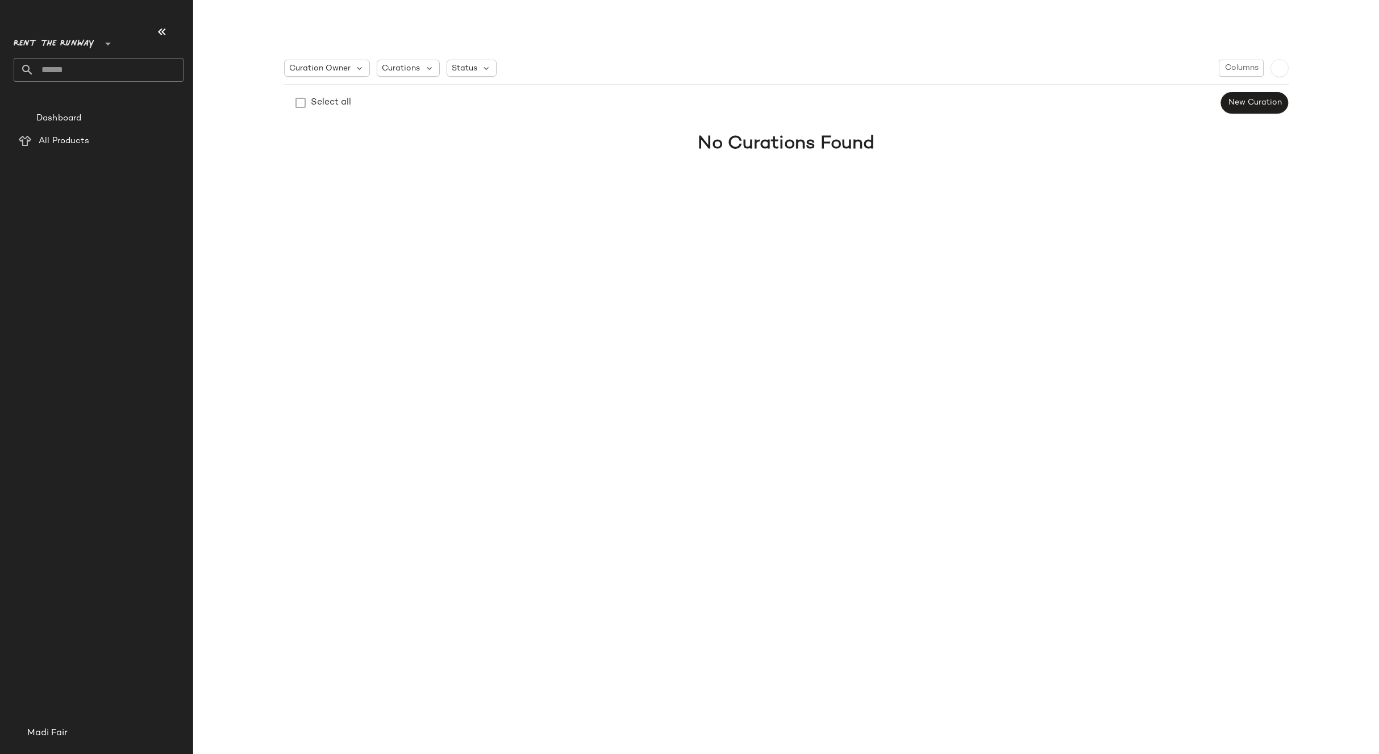 The width and height of the screenshot is (1379, 754). Describe the element at coordinates (464, 68) in the screenshot. I see `span: Status` at that location.